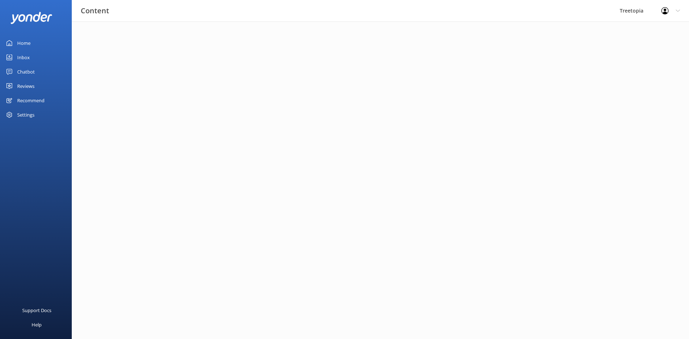  Describe the element at coordinates (26, 86) in the screenshot. I see `div: Reviews` at that location.